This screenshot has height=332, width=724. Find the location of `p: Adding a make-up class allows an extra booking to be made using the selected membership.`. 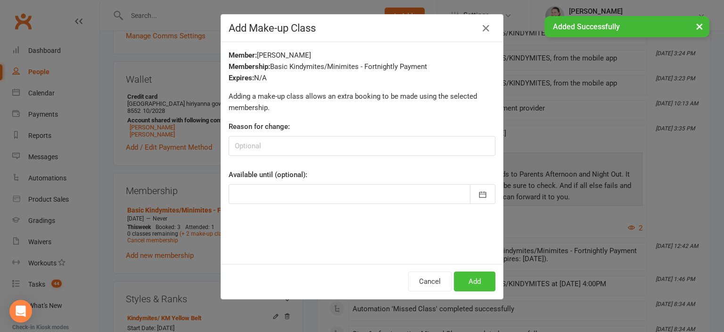

p: Adding a make-up class allows an extra booking to be made using the selected membership. is located at coordinates (362, 102).